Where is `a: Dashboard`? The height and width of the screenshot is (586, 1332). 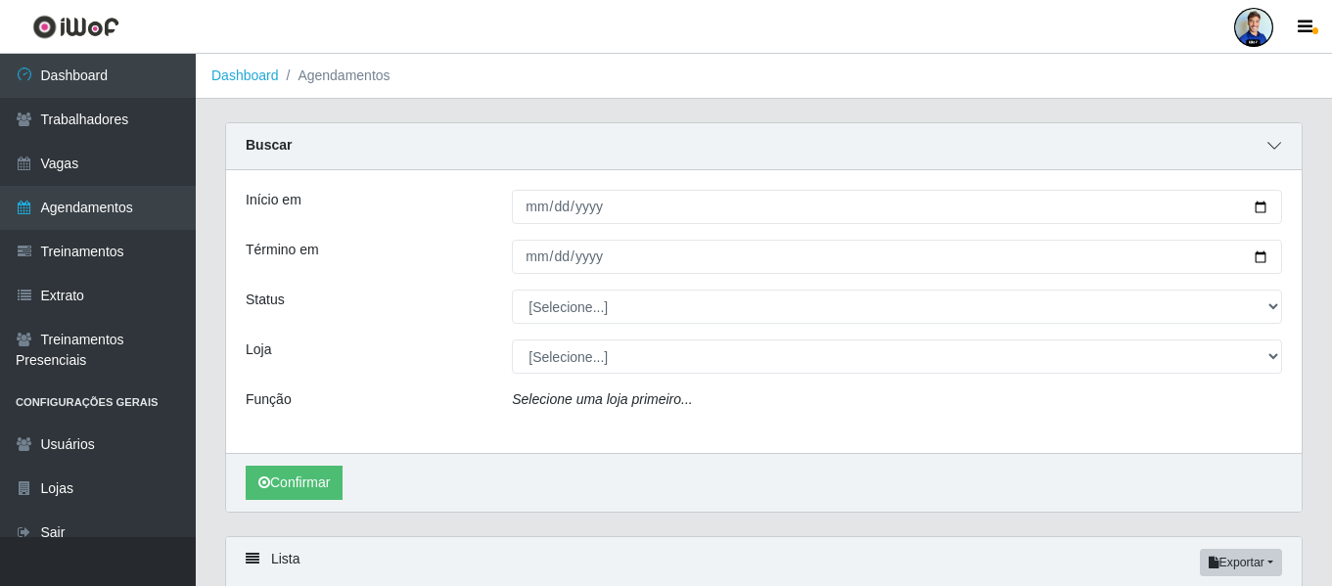 a: Dashboard is located at coordinates (245, 75).